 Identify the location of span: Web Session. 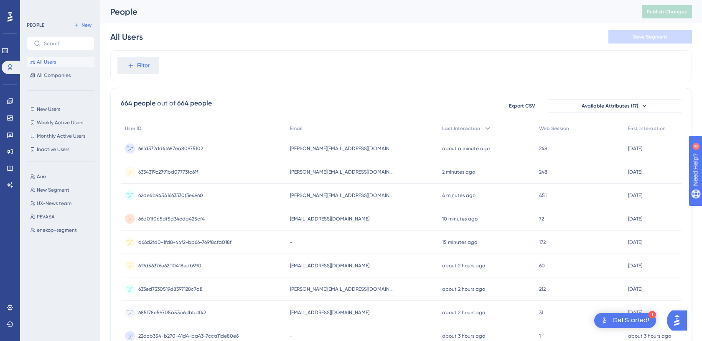
(554, 128).